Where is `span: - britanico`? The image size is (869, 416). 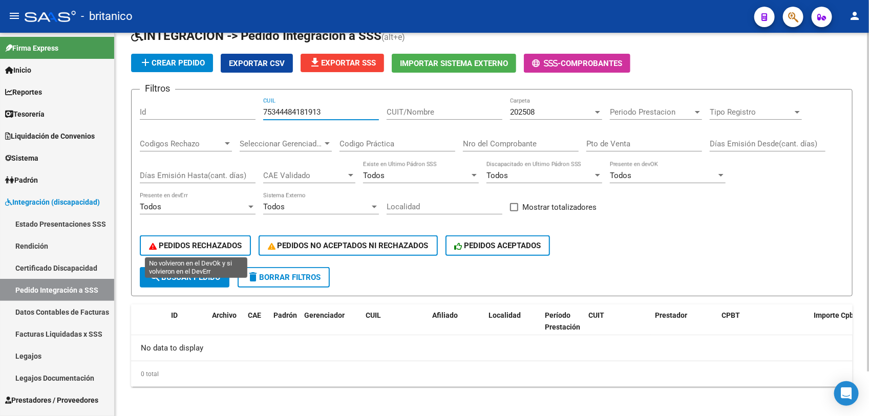 span: - britanico is located at coordinates (106, 16).